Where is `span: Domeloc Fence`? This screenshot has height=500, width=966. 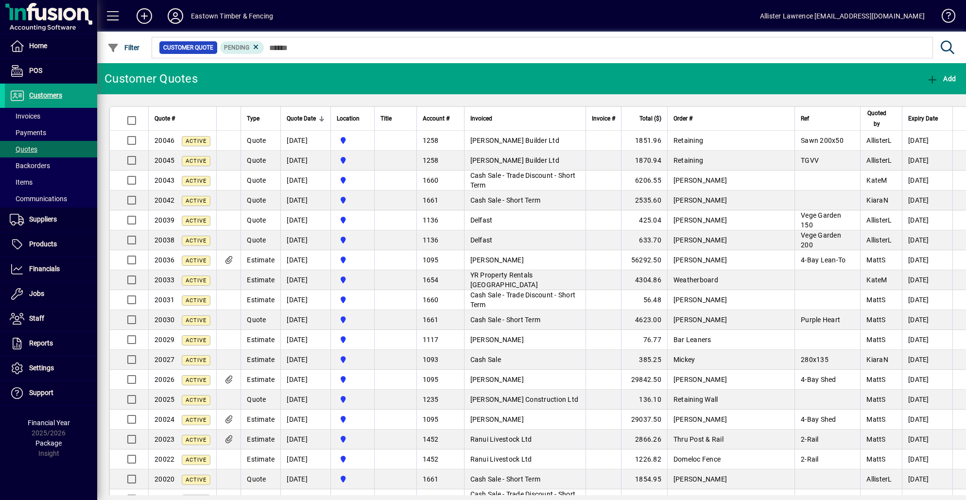
span: Domeloc Fence is located at coordinates (697, 459).